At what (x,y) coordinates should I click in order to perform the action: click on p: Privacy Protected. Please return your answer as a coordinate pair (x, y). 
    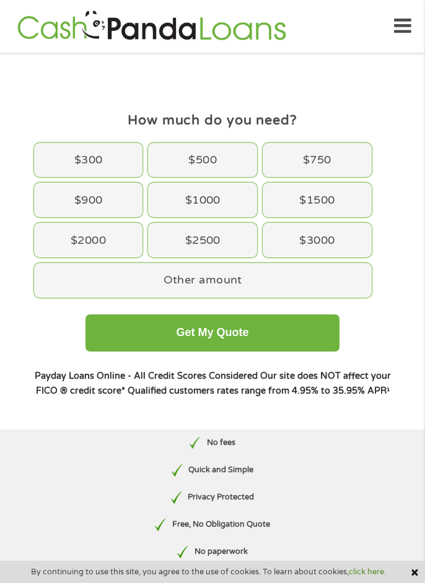
    Looking at the image, I should click on (220, 497).